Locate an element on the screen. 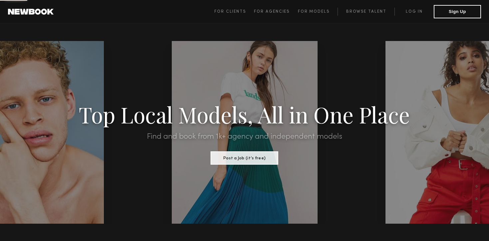 The height and width of the screenshot is (241, 489). a: For Clients is located at coordinates (234, 12).